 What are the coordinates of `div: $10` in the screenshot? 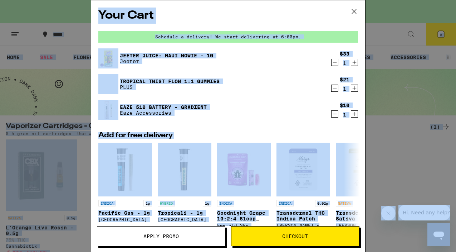 It's located at (345, 105).